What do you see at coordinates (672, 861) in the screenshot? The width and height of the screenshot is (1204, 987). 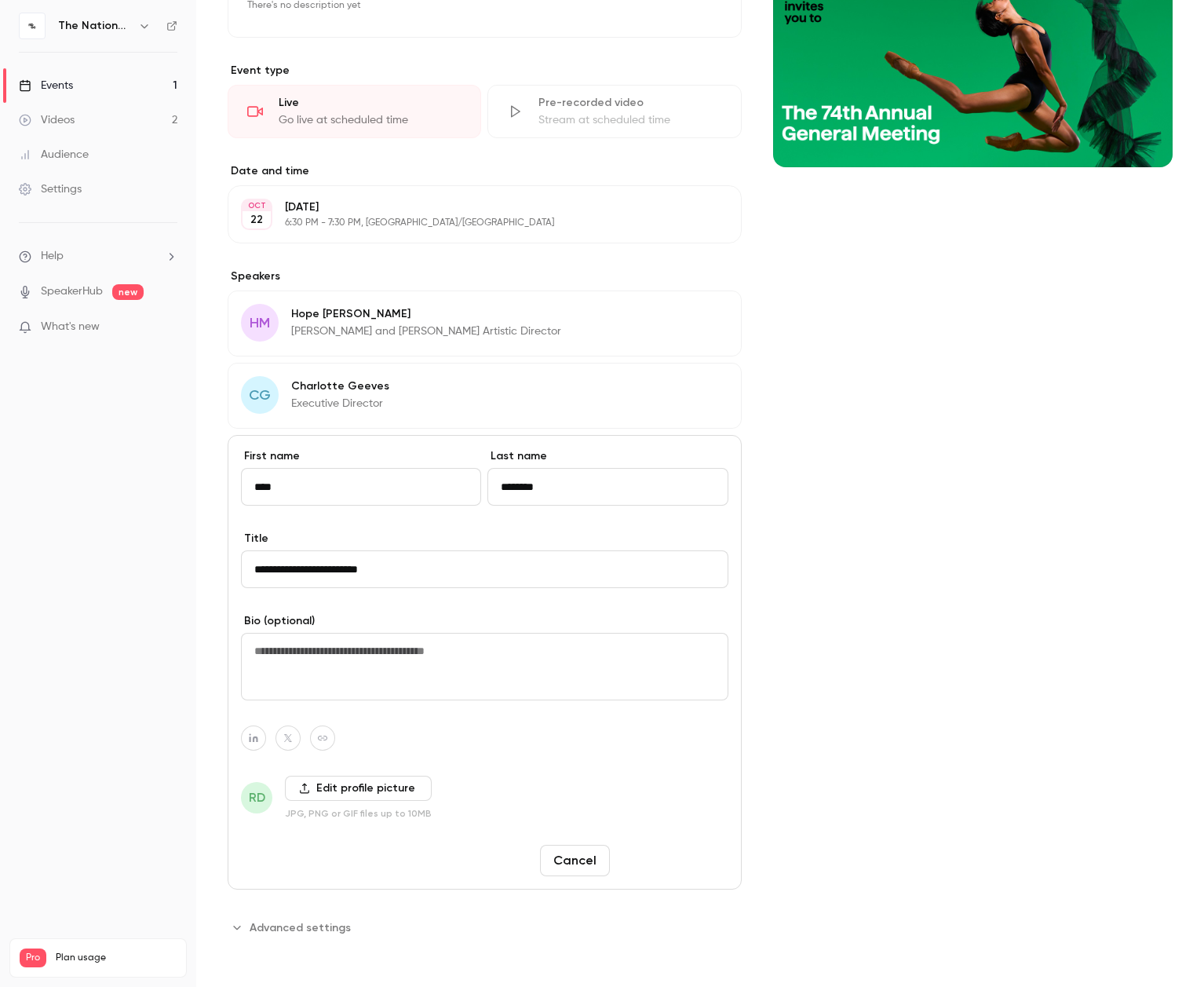 I see `button: Save changes` at bounding box center [672, 861].